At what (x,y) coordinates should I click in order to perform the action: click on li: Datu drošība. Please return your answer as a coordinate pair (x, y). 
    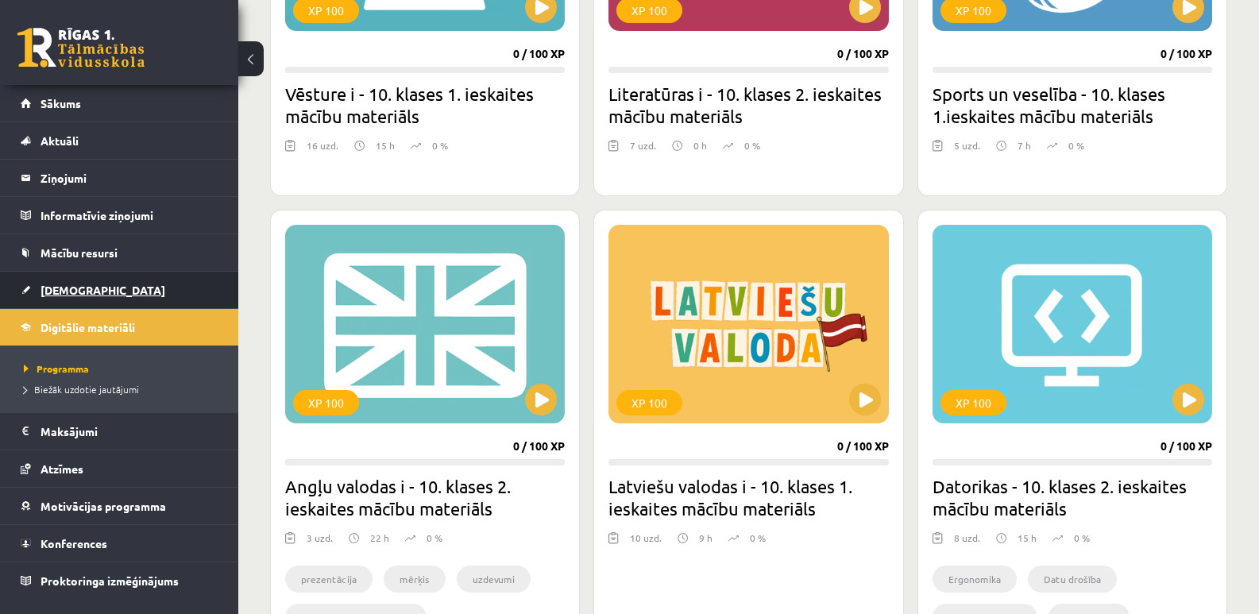
    Looking at the image, I should click on (1072, 579).